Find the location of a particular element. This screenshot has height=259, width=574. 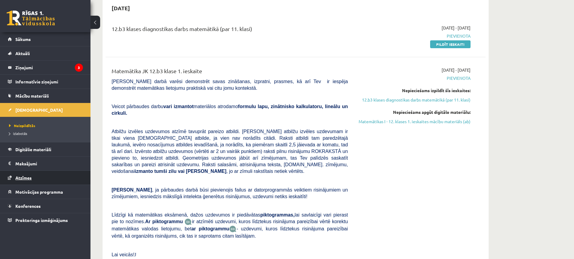

i: 3 is located at coordinates (79, 68).